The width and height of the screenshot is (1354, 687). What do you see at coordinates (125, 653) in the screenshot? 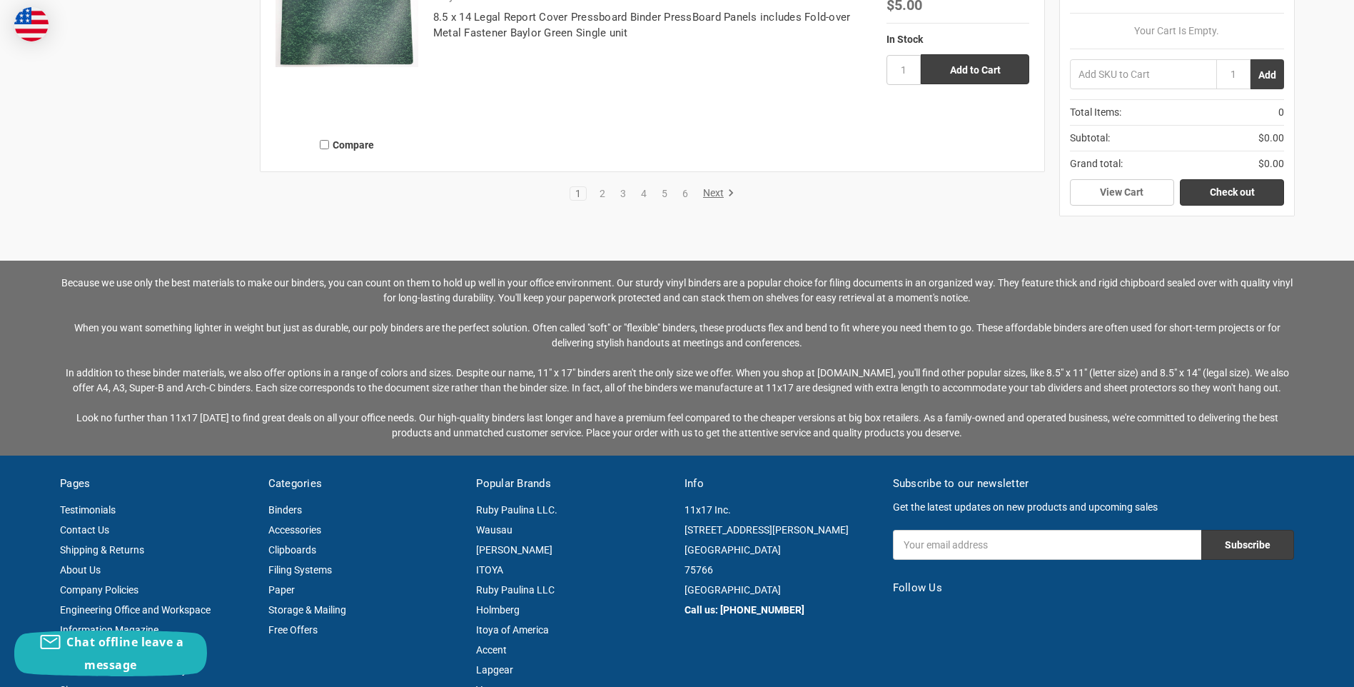
I see `span: Chat offline leave a message` at bounding box center [125, 653].